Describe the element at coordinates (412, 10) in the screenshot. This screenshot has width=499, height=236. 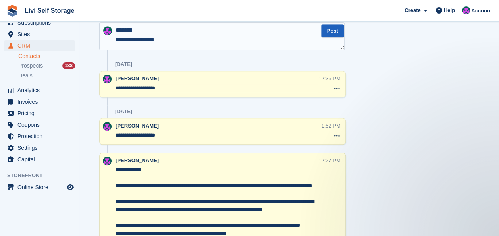
I see `span: Create` at that location.